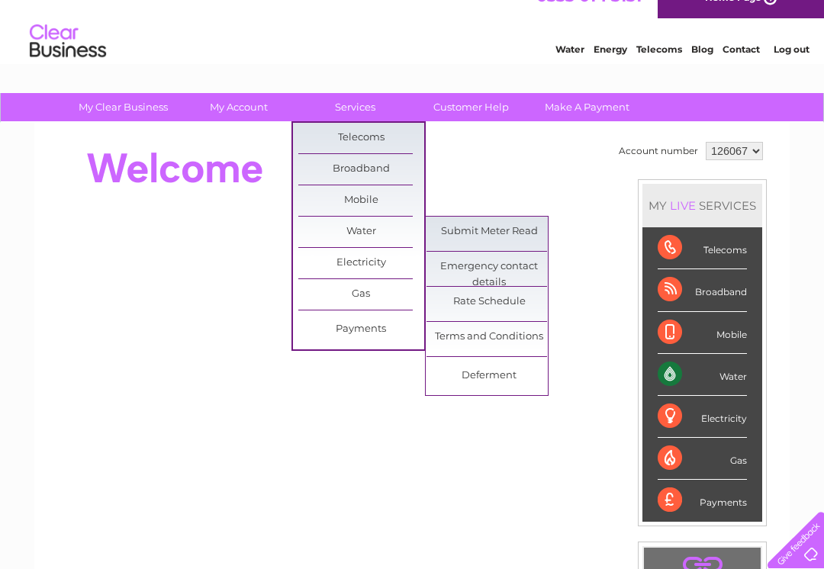 Image resolution: width=824 pixels, height=569 pixels. I want to click on a: Log out, so click(791, 70).